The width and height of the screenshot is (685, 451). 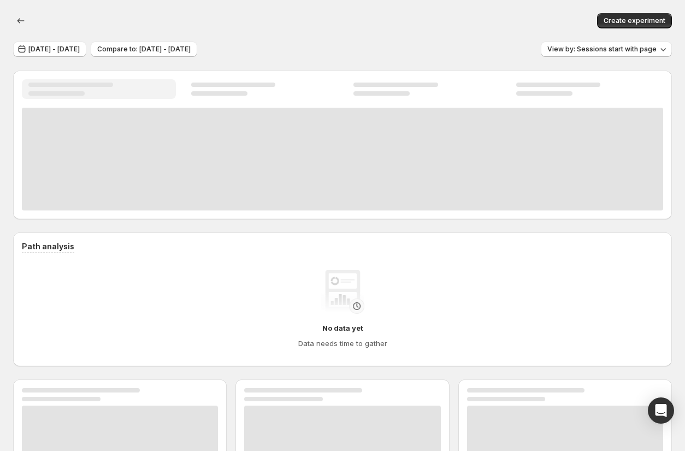 I want to click on button: Create experiment, so click(x=634, y=21).